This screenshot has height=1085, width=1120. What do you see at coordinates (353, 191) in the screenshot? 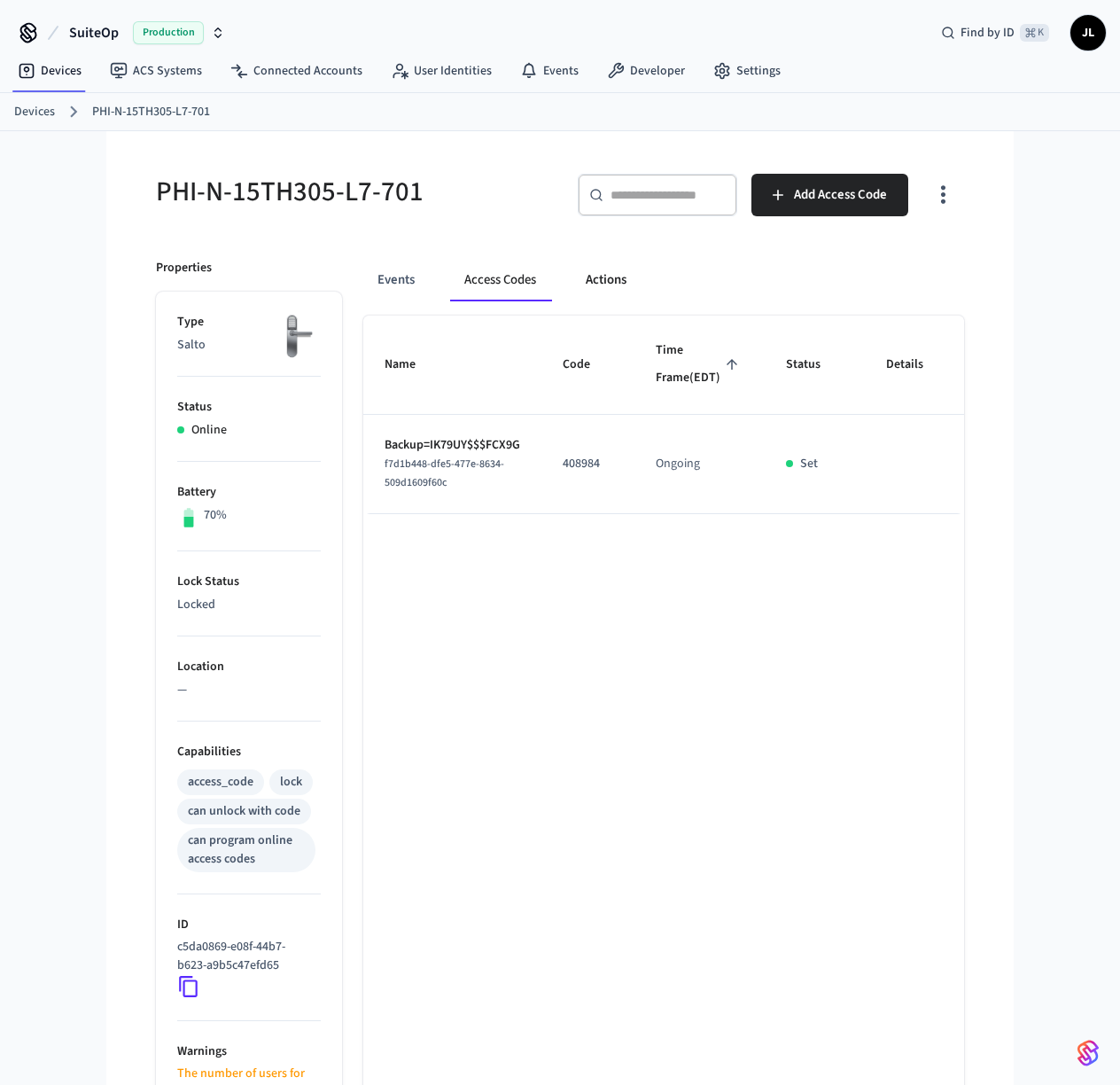
I see `h5: PHI-N-15TH305-L7-701` at bounding box center [353, 191].